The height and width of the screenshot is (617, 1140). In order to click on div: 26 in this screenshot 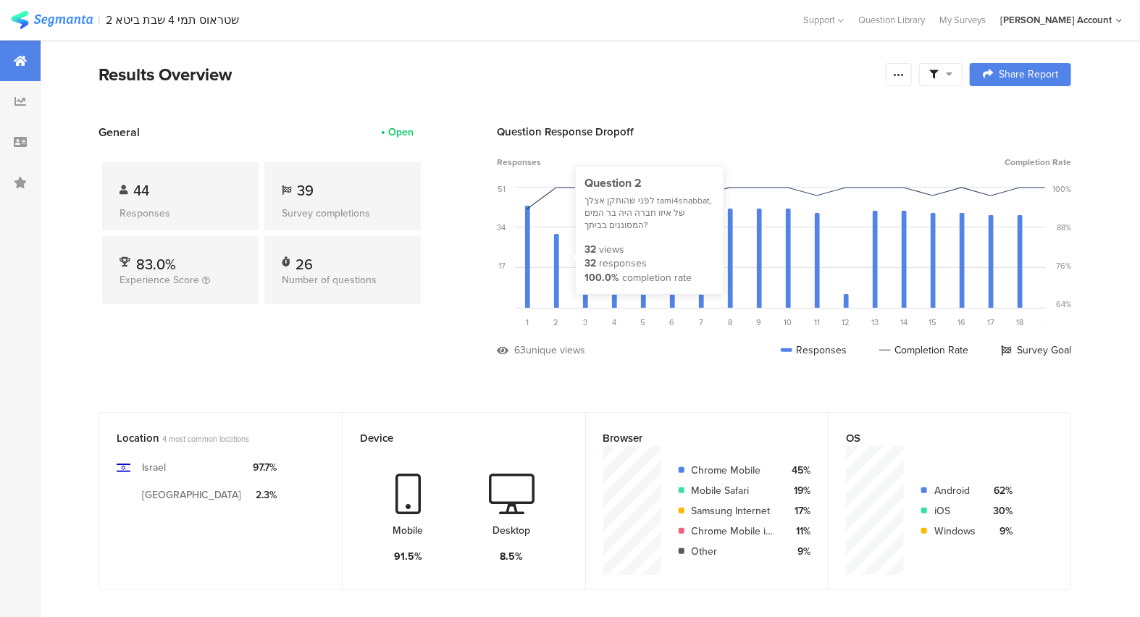, I will do `click(304, 261)`.